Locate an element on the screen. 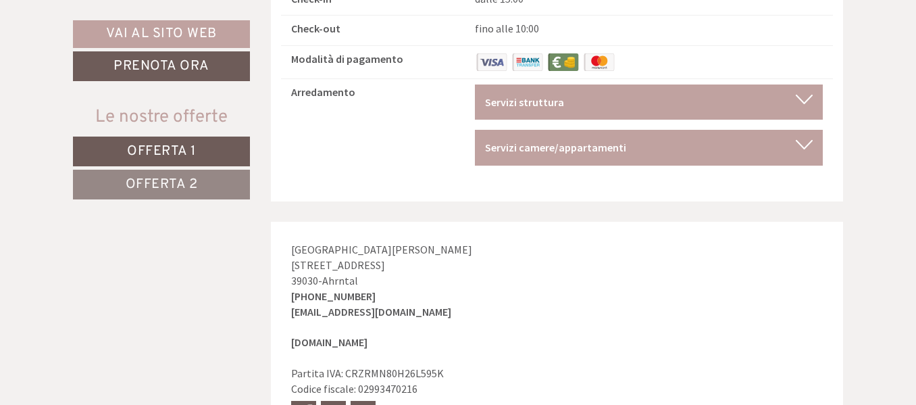 The width and height of the screenshot is (916, 405). label: Arredamento is located at coordinates (323, 92).